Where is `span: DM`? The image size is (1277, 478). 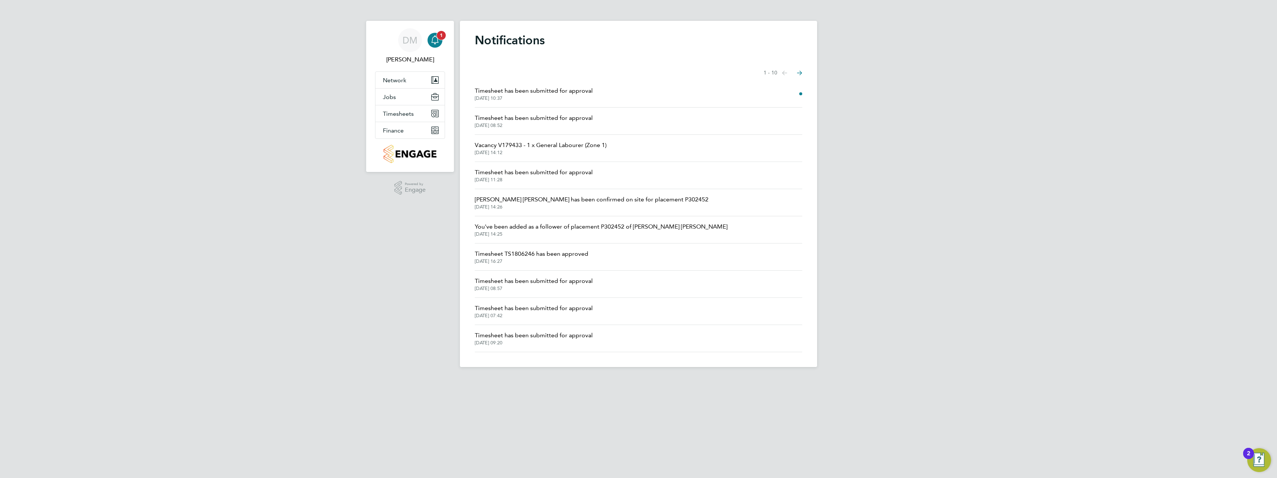
span: DM is located at coordinates (410, 40).